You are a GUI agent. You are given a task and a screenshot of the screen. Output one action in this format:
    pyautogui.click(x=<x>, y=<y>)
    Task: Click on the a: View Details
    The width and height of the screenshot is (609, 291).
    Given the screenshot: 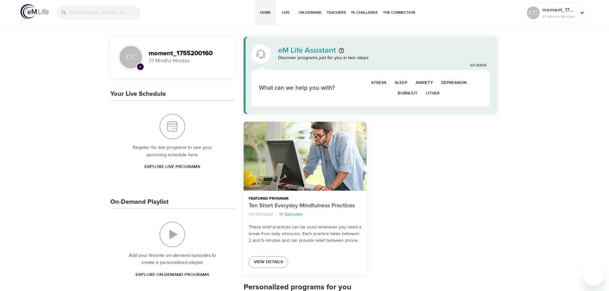 What is the action you would take?
    pyautogui.click(x=268, y=262)
    